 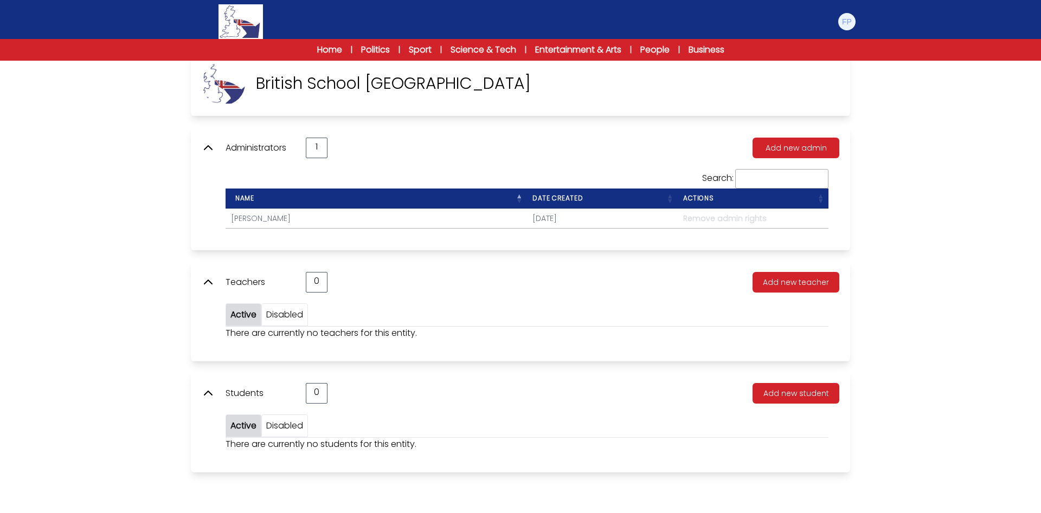 I want to click on a: Add new admin, so click(x=792, y=147).